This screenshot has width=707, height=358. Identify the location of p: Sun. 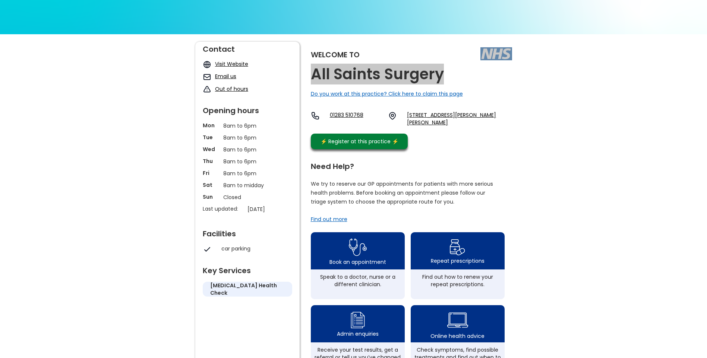
(211, 197).